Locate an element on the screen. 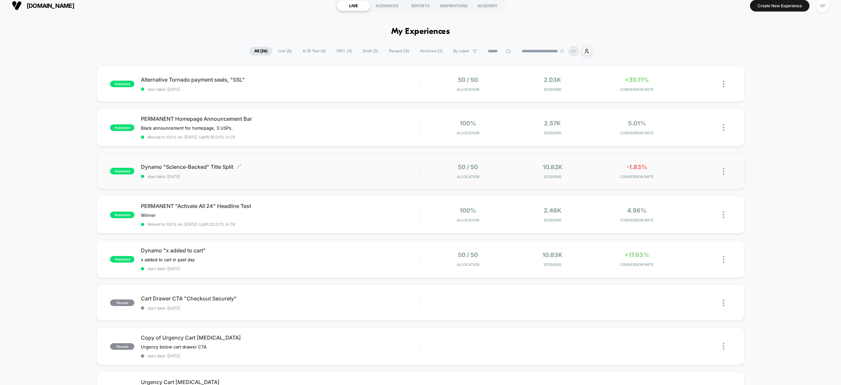  span: Cart Drawer CTA "Checkout Securely" is located at coordinates (281, 298).